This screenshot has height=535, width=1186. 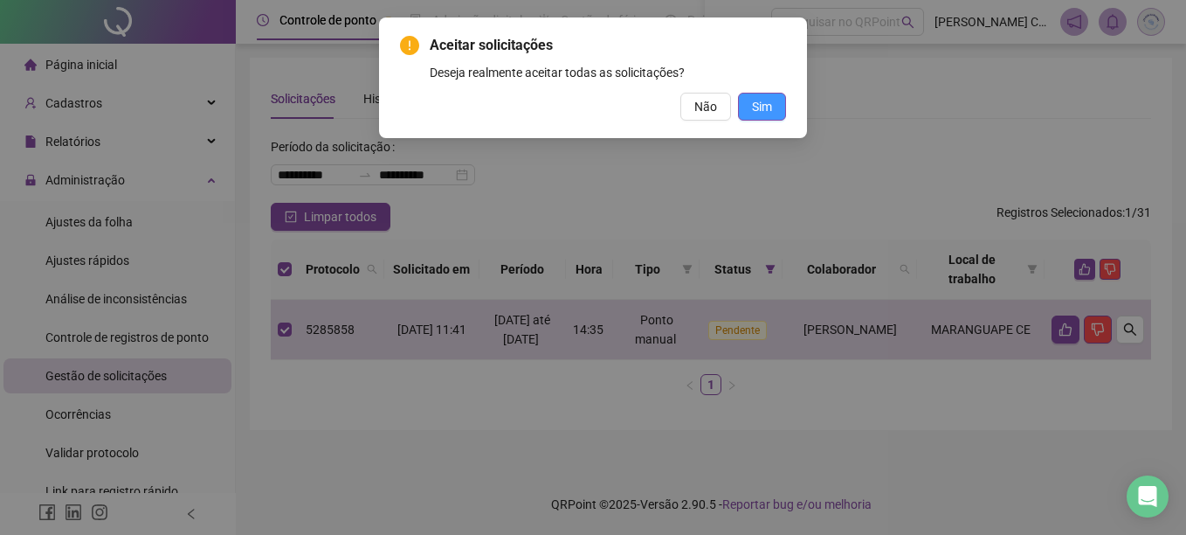 What do you see at coordinates (762, 107) in the screenshot?
I see `button: Sim` at bounding box center [762, 107].